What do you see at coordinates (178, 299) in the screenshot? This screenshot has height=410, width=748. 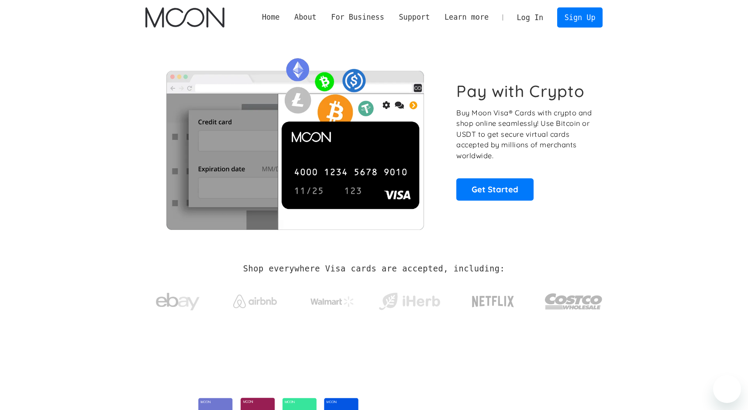 I see `a: ebay` at bounding box center [178, 299].